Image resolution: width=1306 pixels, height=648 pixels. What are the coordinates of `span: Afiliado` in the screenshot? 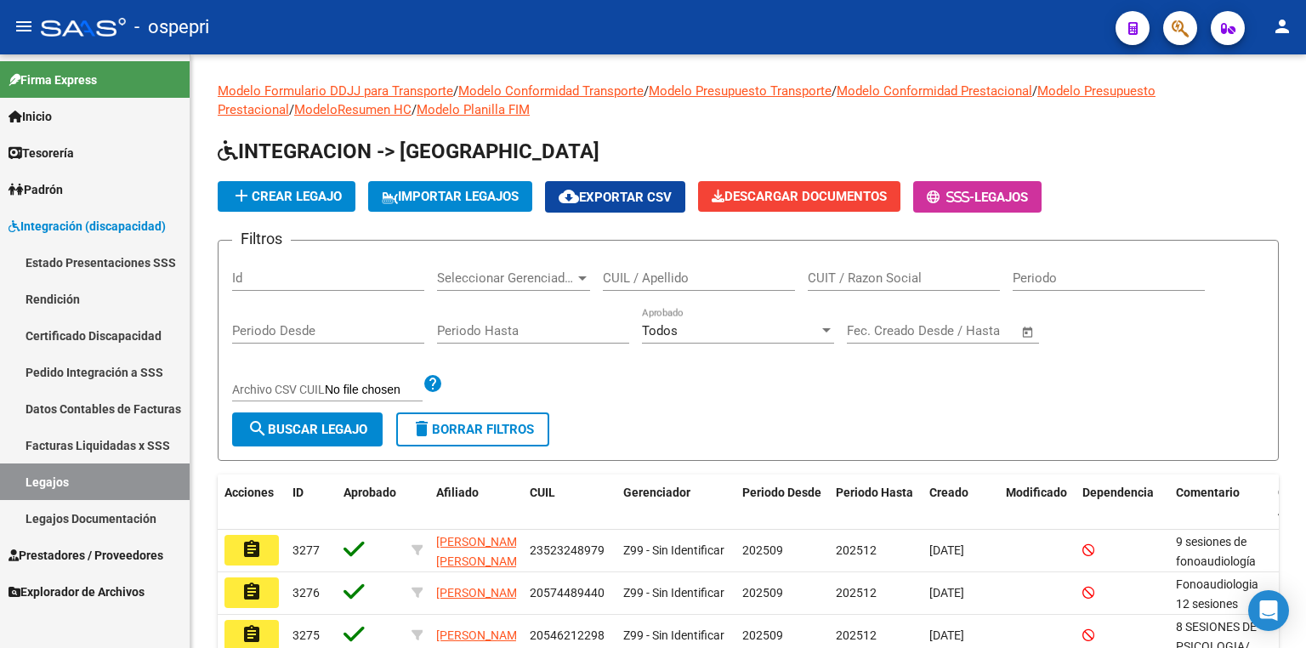 It's located at (458, 492).